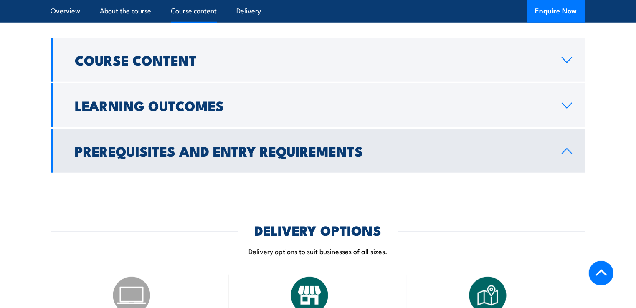 Image resolution: width=636 pixels, height=308 pixels. Describe the element at coordinates (318, 251) in the screenshot. I see `p: Delivery options to suit businesses of all sizes.` at that location.